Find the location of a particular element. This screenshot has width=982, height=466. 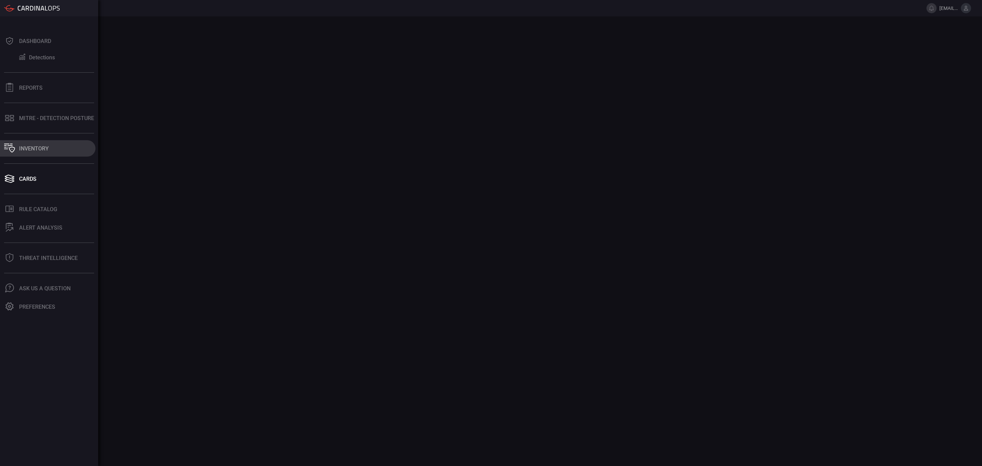

div: Preferences is located at coordinates (37, 306).